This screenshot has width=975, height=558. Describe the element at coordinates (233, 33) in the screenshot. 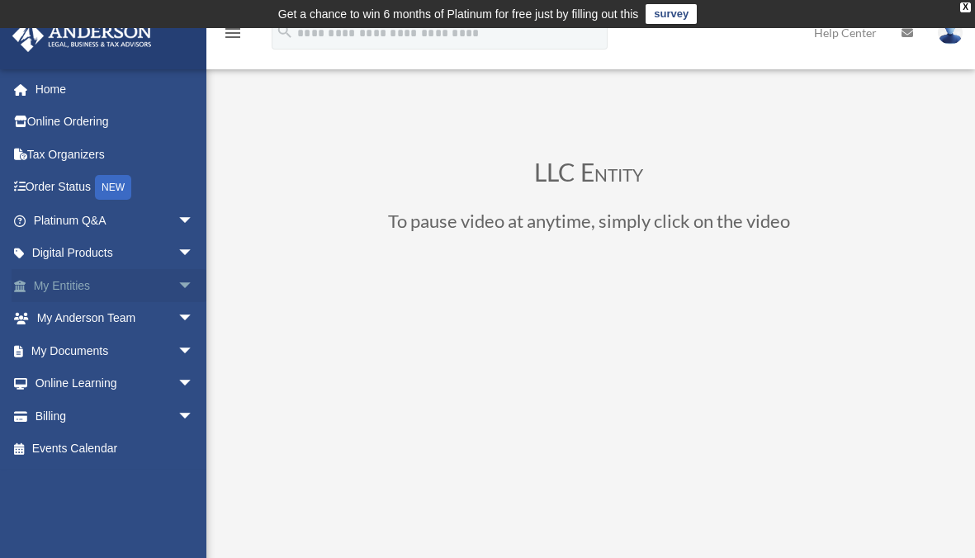

I see `i: menu` at that location.